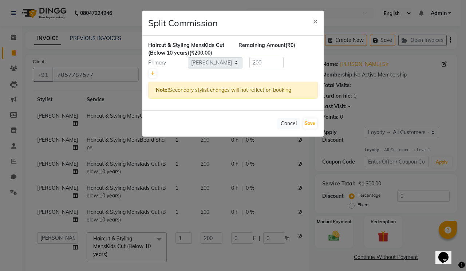  I want to click on h4: Split Commission, so click(183, 23).